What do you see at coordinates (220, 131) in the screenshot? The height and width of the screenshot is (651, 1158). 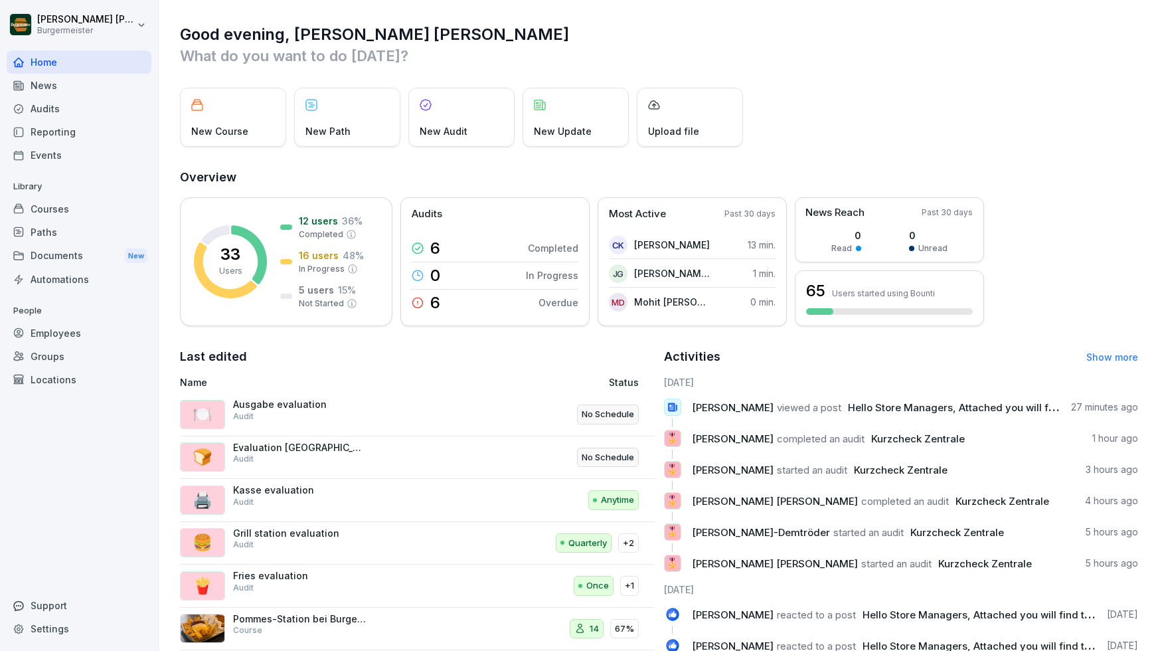 I see `p: New Course` at bounding box center [220, 131].